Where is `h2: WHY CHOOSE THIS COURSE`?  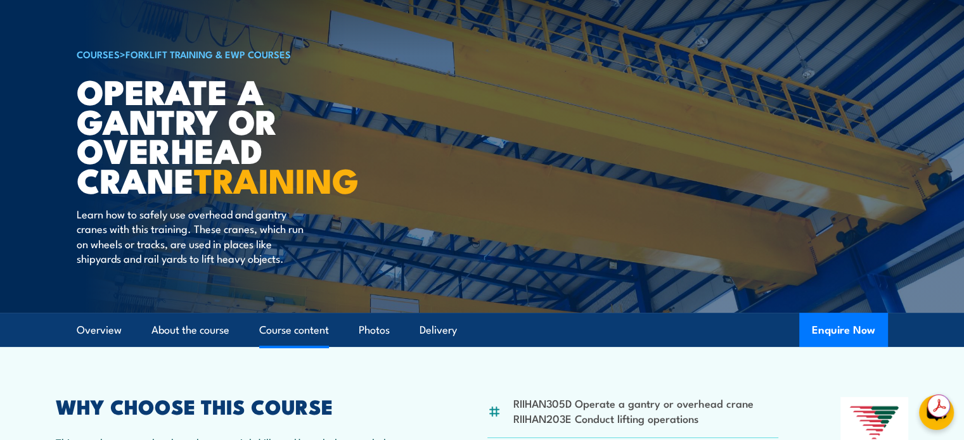
h2: WHY CHOOSE THIS COURSE is located at coordinates (241, 406).